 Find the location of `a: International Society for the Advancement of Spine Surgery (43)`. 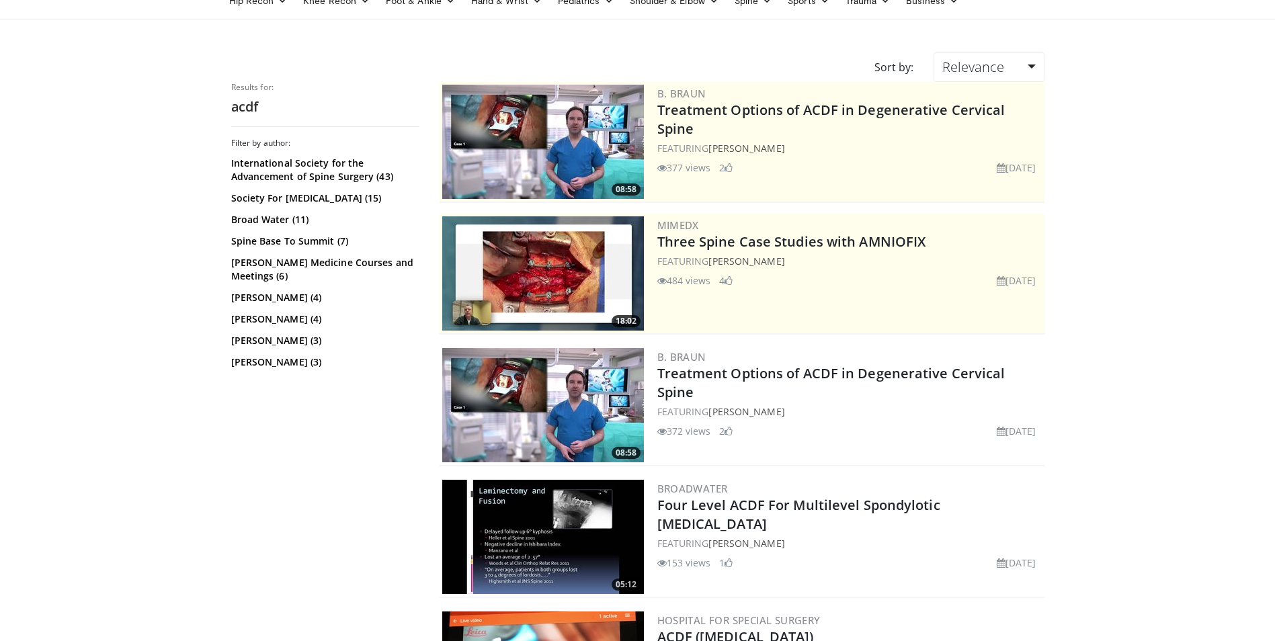

a: International Society for the Advancement of Spine Surgery (43) is located at coordinates (323, 170).